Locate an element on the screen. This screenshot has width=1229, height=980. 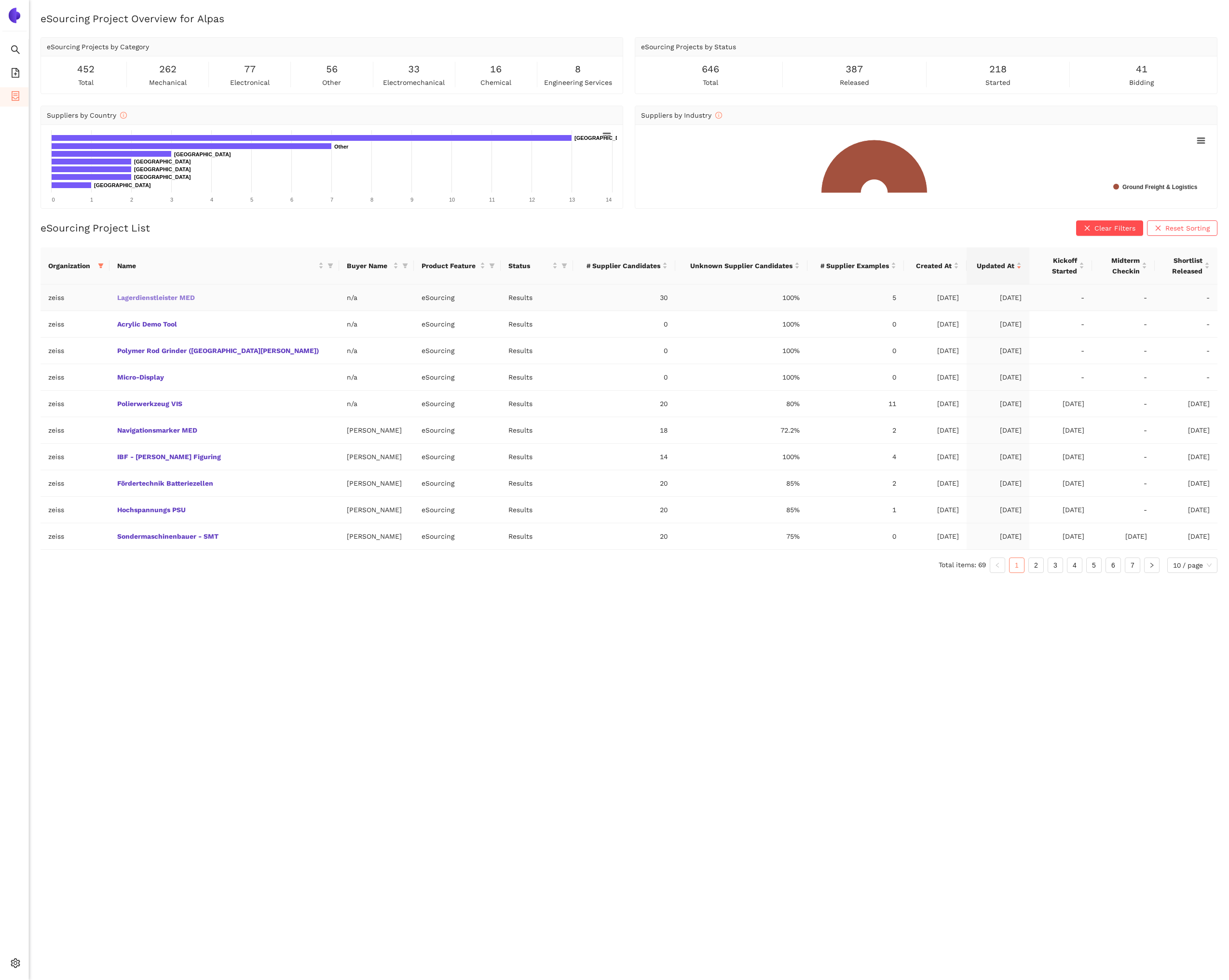
a: 5 is located at coordinates (1093, 565).